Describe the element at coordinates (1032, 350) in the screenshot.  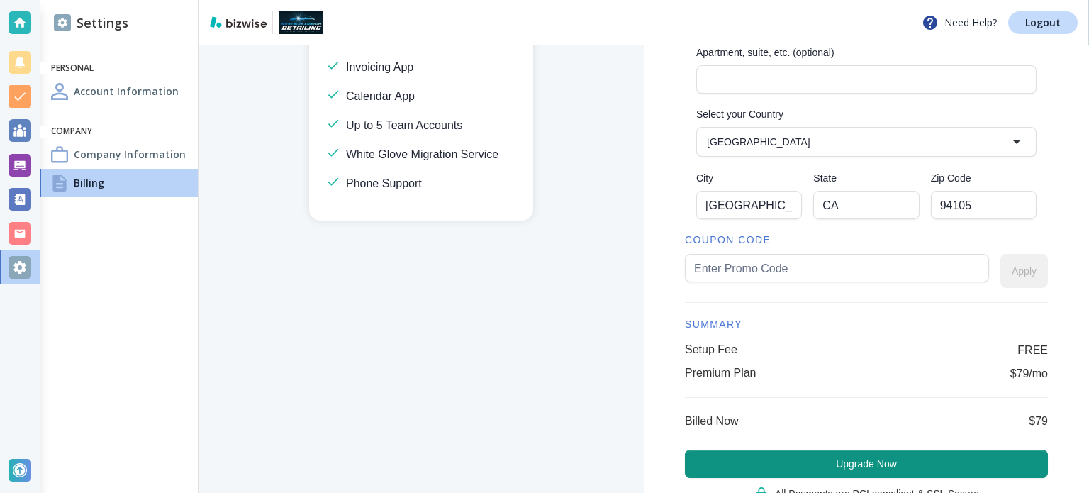
I see `h6: FREE` at that location.